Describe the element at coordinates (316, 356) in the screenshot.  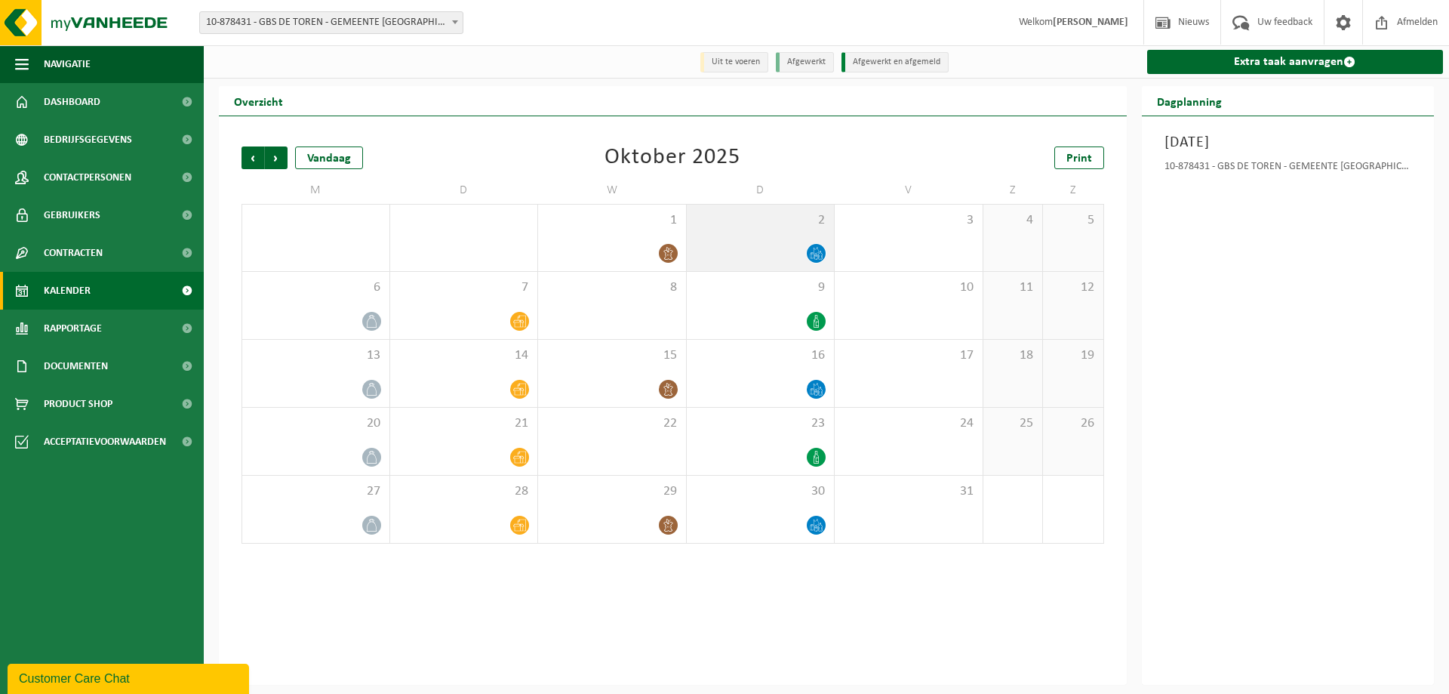
I see `span: 13` at that location.